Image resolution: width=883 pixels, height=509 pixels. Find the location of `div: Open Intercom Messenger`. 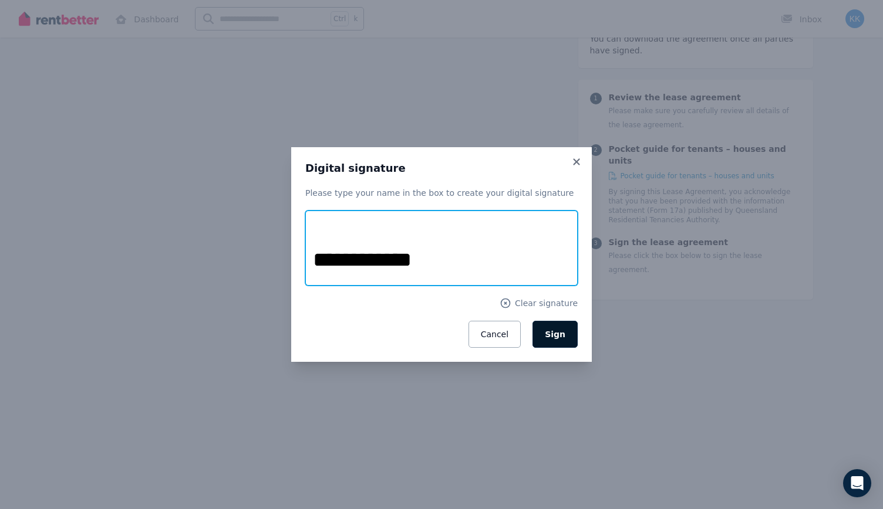

div: Open Intercom Messenger is located at coordinates (857, 484).